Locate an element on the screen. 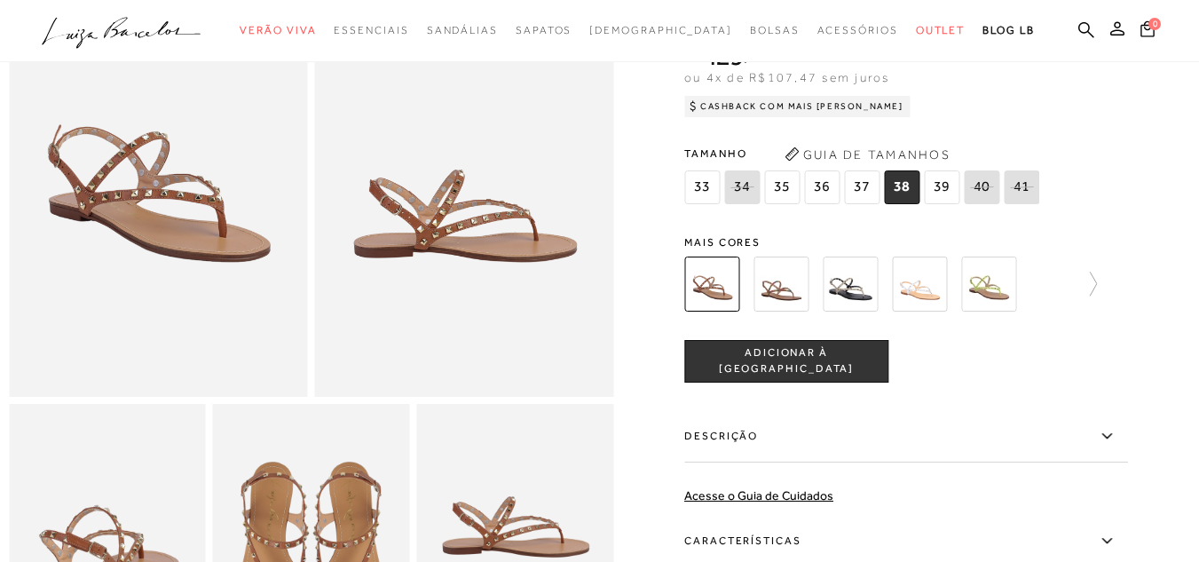  span: 39 is located at coordinates (942, 187).